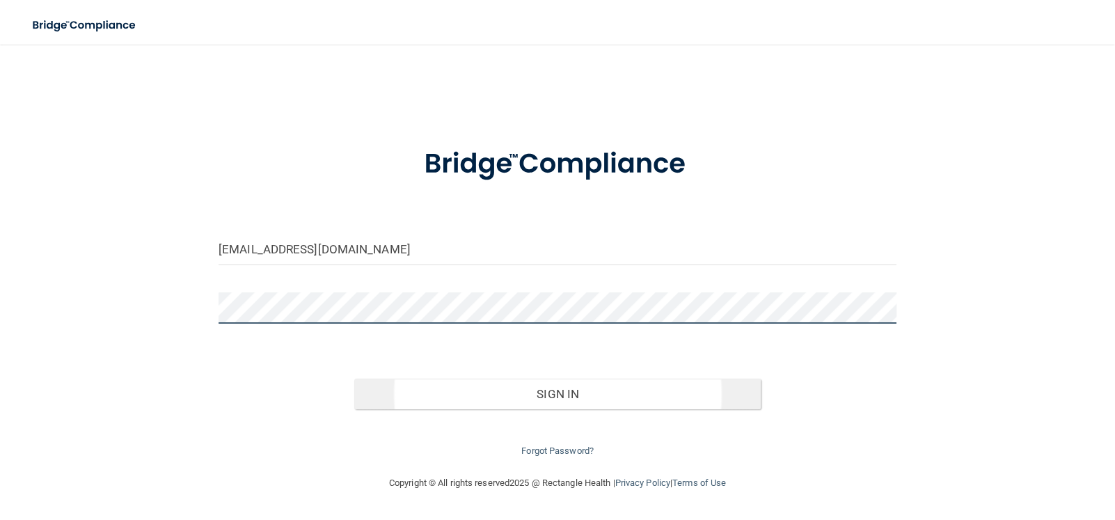  Describe the element at coordinates (557, 450) in the screenshot. I see `a: Forgot Password?` at that location.